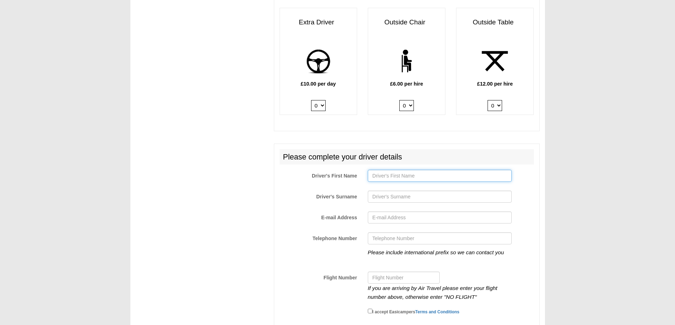 Image resolution: width=675 pixels, height=325 pixels. I want to click on b: £12.00 per hire, so click(494, 84).